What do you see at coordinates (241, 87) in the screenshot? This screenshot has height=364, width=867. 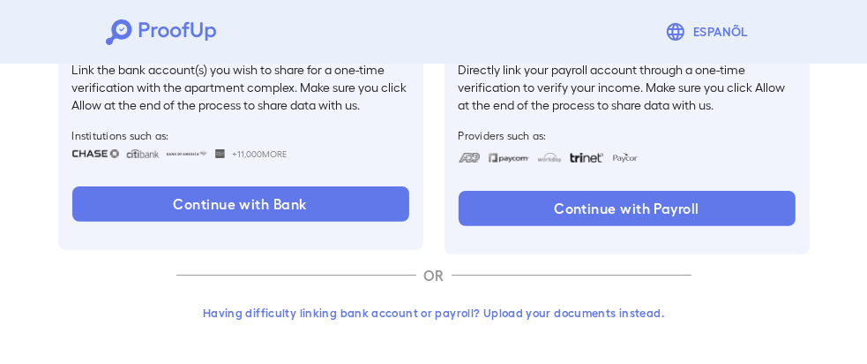 I see `p: Link the bank account(s) you wish to share for a one-time verification with the apartment complex...` at bounding box center [241, 87].